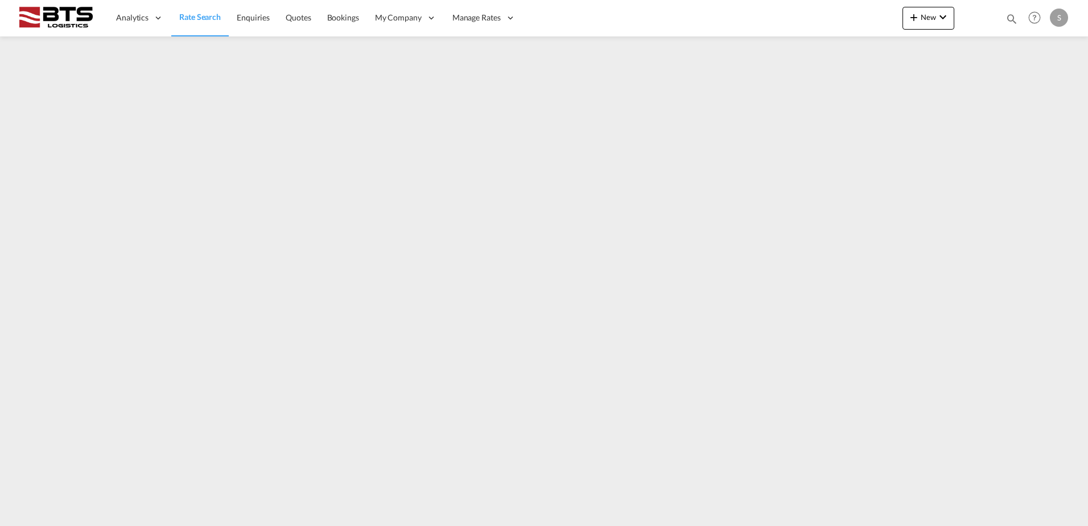 The width and height of the screenshot is (1088, 526). I want to click on span: Analytics, so click(132, 18).